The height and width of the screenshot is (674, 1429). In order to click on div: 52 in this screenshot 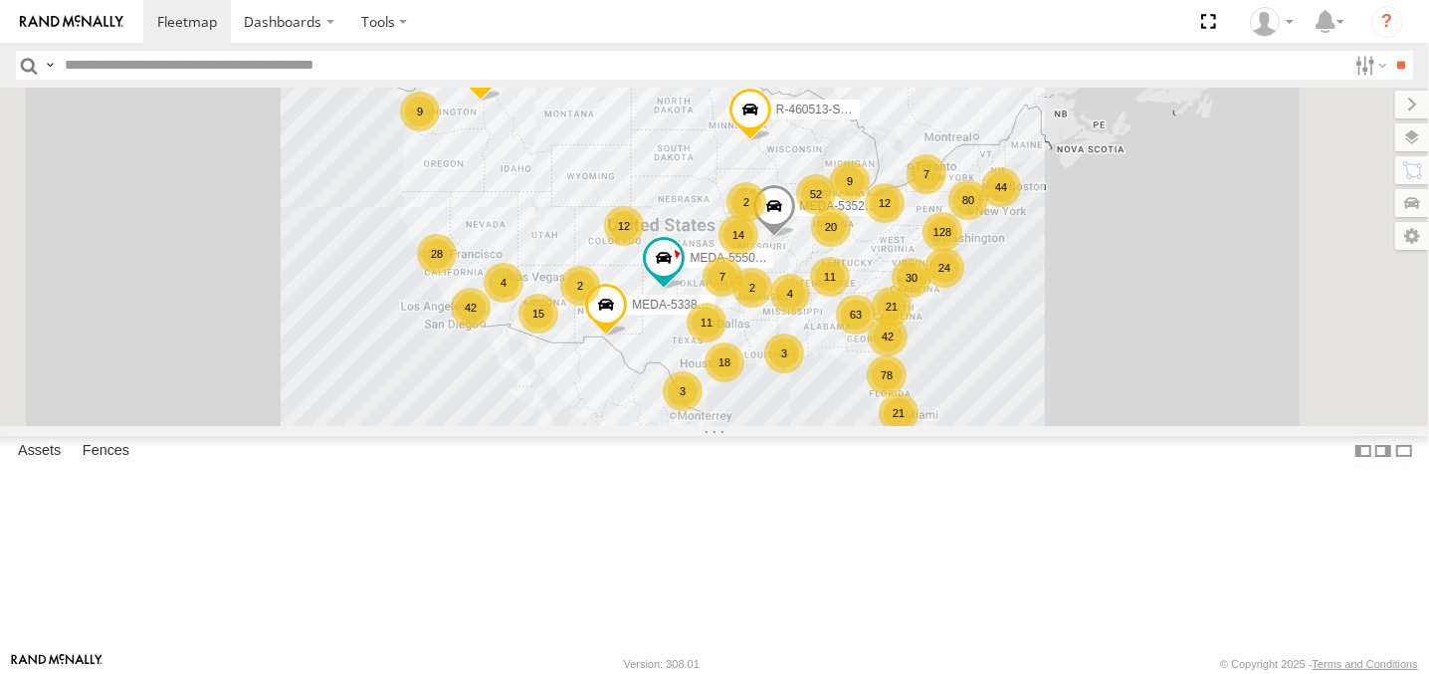, I will do `click(816, 194)`.